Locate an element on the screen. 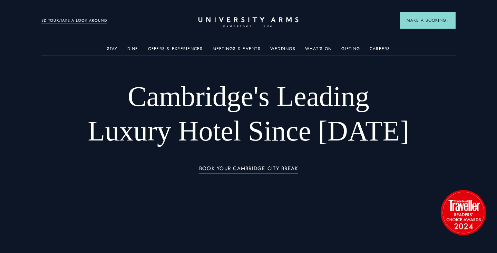  a: Careers is located at coordinates (380, 51).